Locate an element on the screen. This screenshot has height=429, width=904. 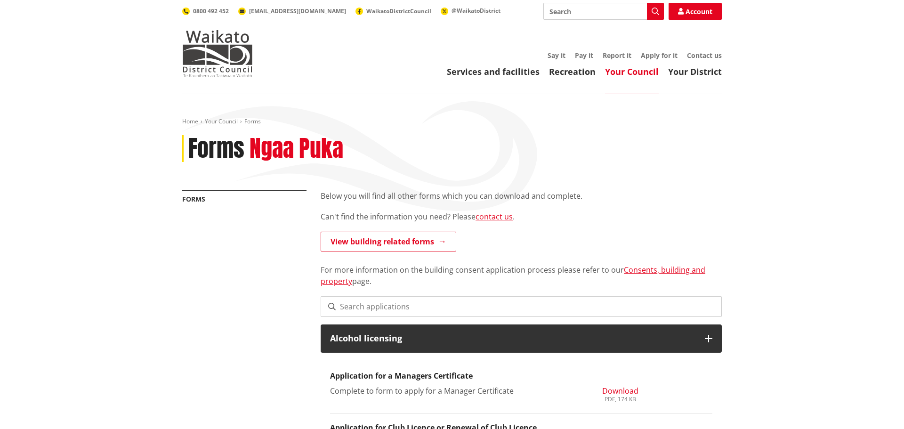
a: Your District is located at coordinates (695, 72).